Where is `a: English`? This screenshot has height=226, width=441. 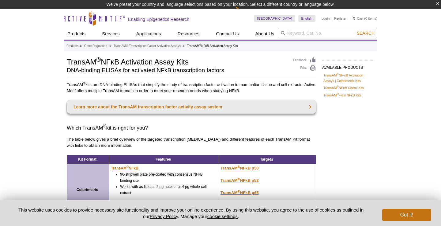
a: English is located at coordinates (307, 18).